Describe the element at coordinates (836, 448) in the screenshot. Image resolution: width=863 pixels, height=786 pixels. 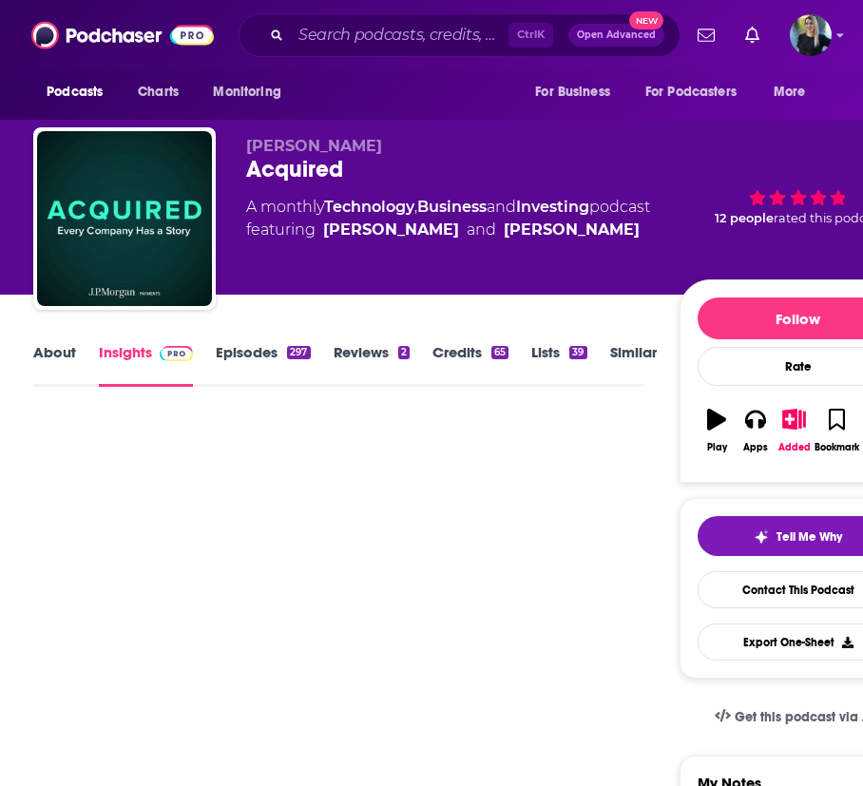
I see `div: Bookmark` at that location.